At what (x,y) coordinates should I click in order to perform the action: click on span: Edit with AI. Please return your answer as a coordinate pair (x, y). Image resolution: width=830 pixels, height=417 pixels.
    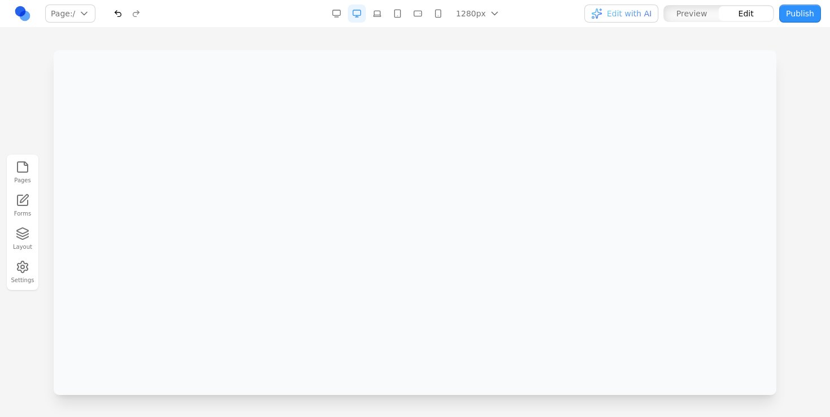
    Looking at the image, I should click on (629, 14).